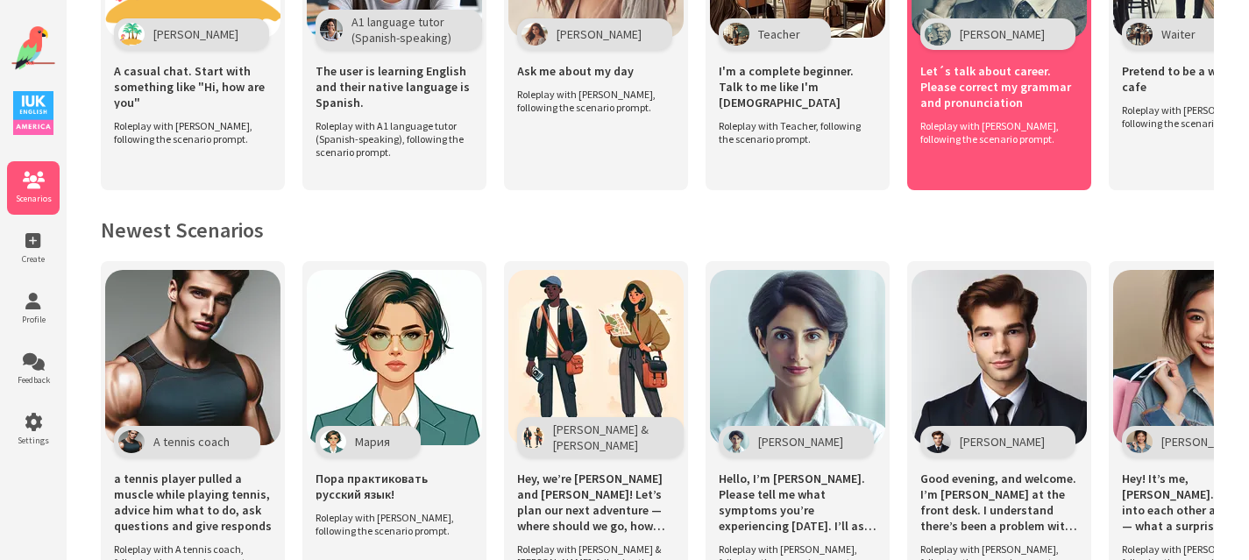 The width and height of the screenshot is (1249, 560). Describe the element at coordinates (33, 440) in the screenshot. I see `span: Settings` at that location.